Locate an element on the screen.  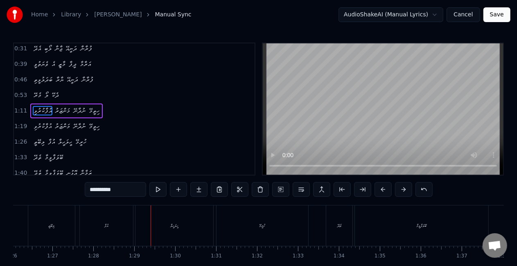
div: 1:34 is located at coordinates (339, 256).